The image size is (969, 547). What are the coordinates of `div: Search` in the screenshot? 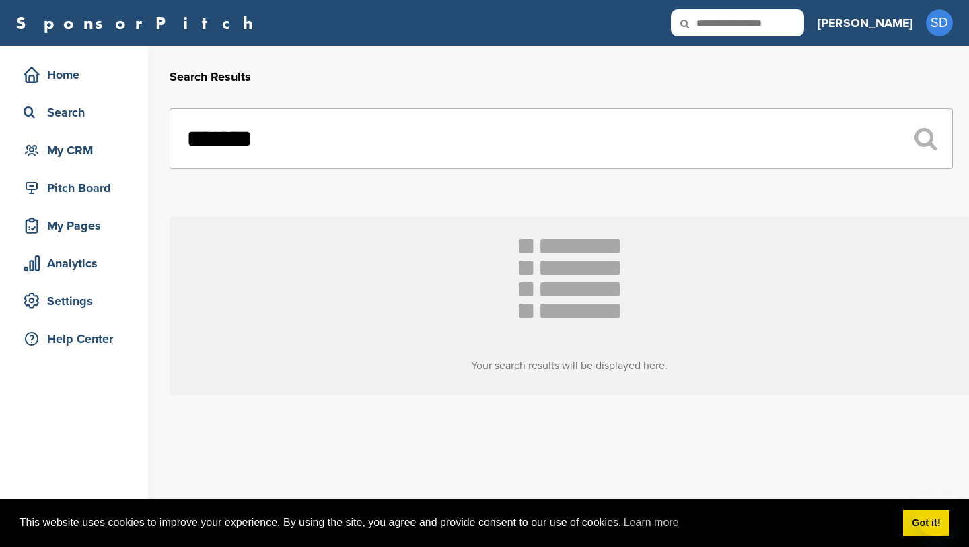 It's located at (77, 112).